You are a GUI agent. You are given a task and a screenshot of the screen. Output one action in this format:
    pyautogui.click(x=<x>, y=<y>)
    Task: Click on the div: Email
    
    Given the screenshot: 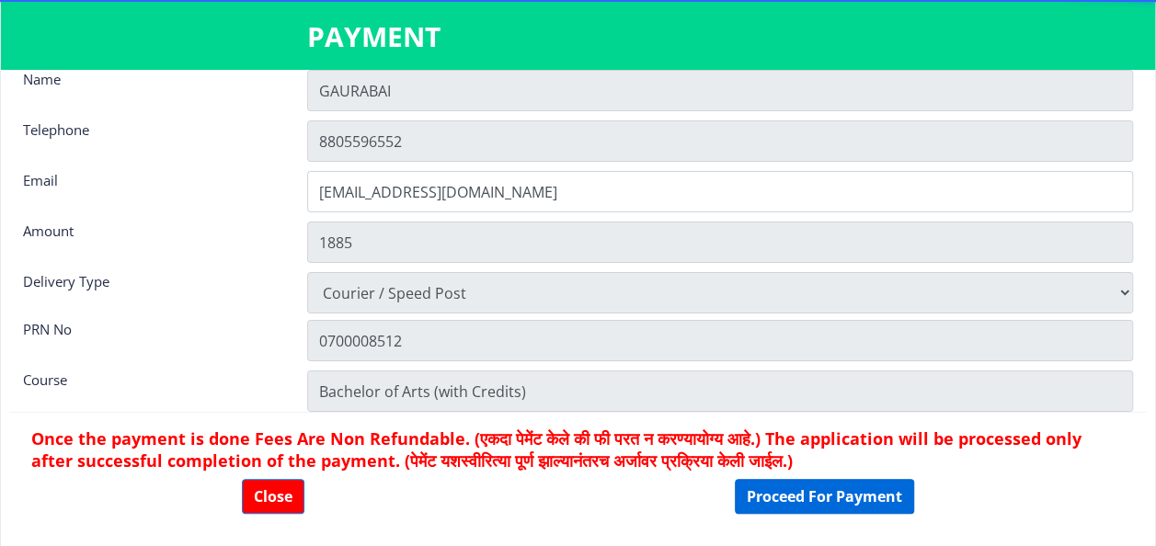 What is the action you would take?
    pyautogui.click(x=151, y=189)
    